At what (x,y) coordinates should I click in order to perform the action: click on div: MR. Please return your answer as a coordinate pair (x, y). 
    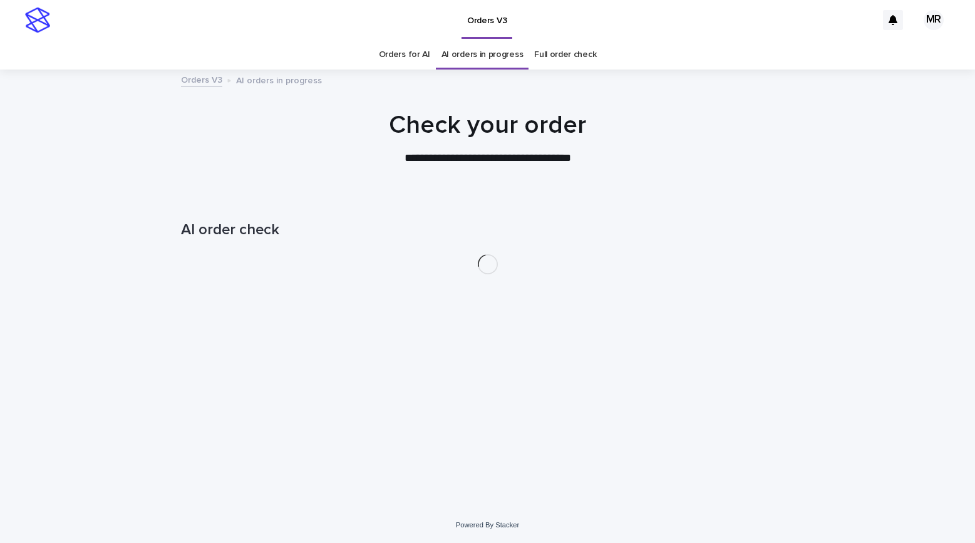
    Looking at the image, I should click on (934, 20).